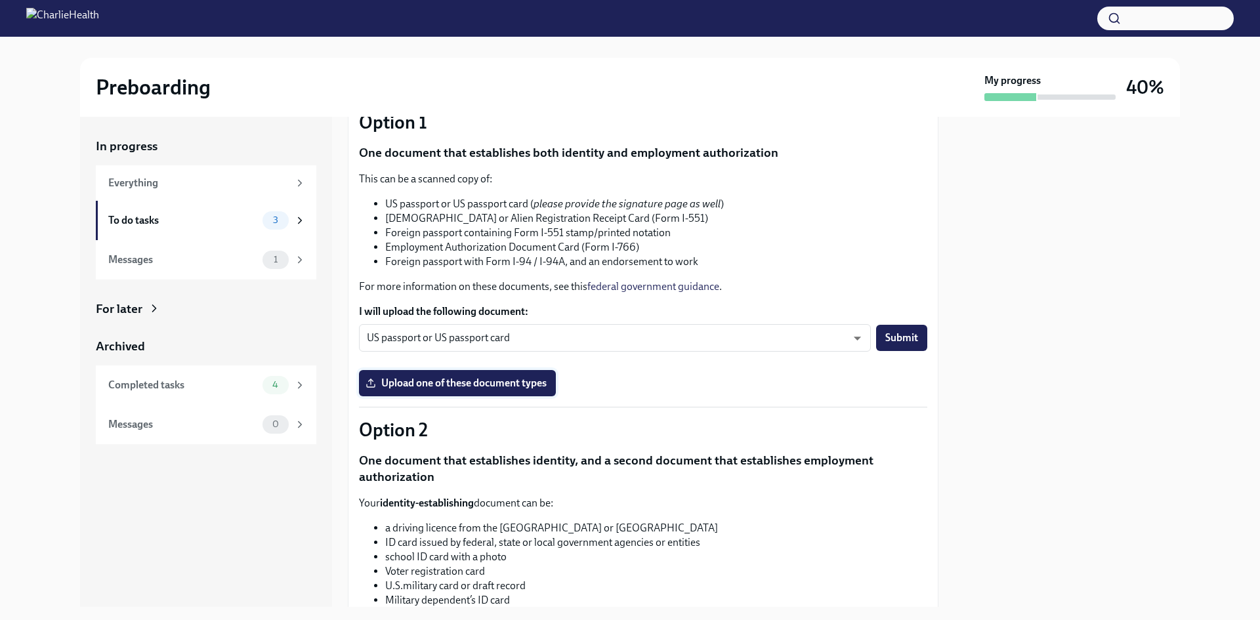 This screenshot has width=1260, height=620. What do you see at coordinates (643, 122) in the screenshot?
I see `p: Option 1` at bounding box center [643, 122].